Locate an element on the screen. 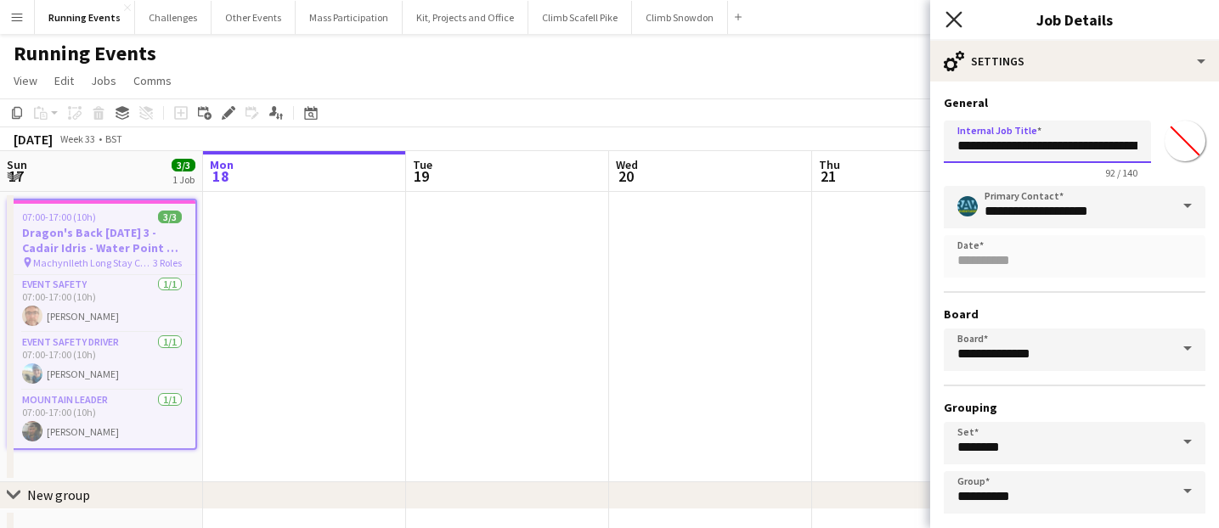 This screenshot has height=528, width=1219. span: 07:00-17:00 (10h) is located at coordinates (59, 217).